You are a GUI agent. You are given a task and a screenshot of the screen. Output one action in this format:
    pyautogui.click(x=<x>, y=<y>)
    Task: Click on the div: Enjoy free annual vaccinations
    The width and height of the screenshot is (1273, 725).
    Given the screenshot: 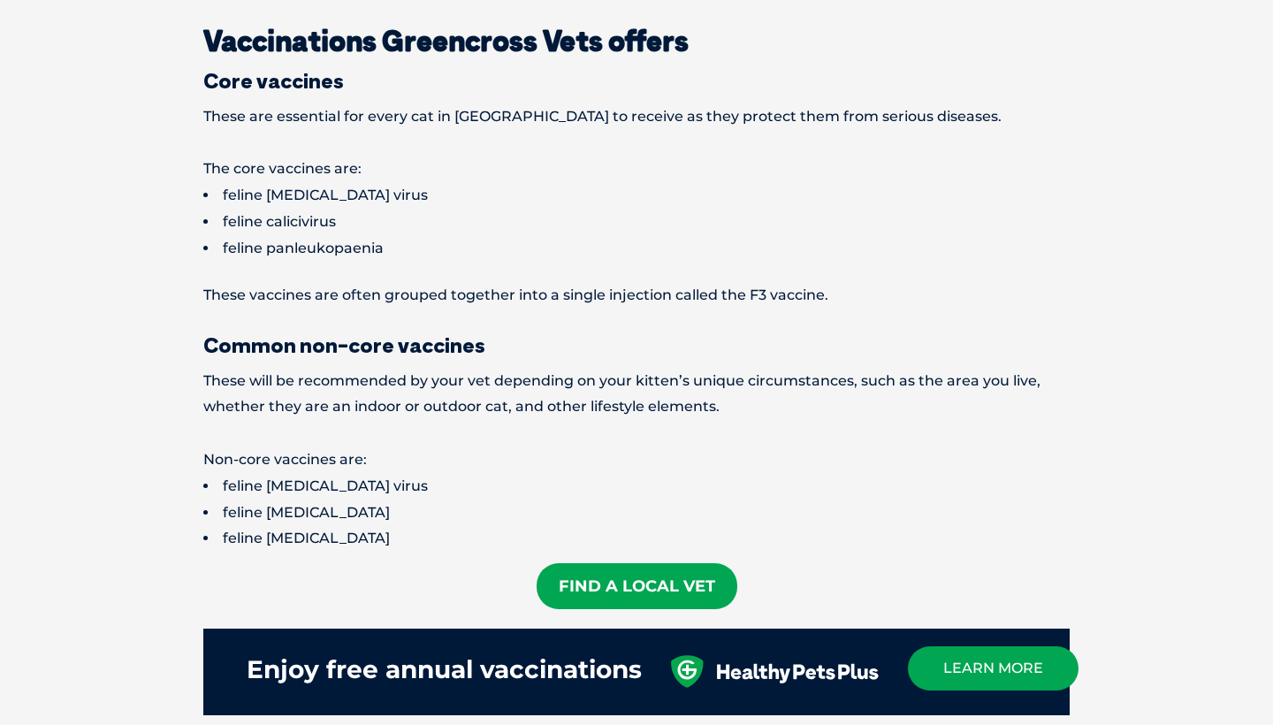 What is the action you would take?
    pyautogui.click(x=444, y=669)
    